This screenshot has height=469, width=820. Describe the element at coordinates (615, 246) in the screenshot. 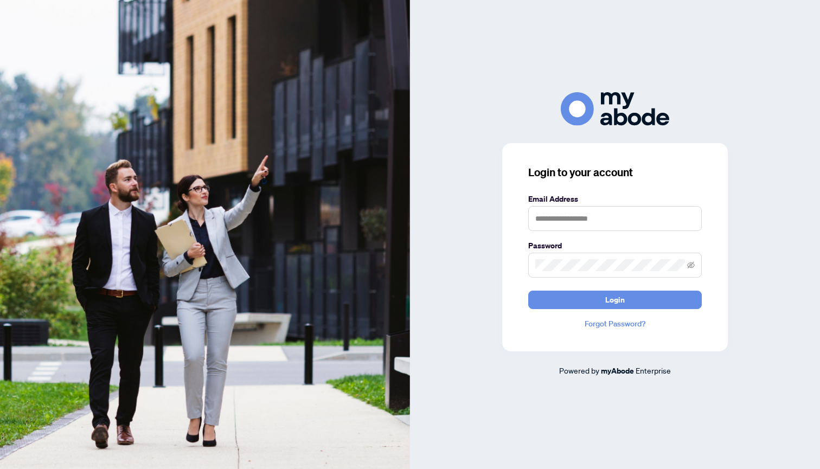

I see `label: Password` at that location.